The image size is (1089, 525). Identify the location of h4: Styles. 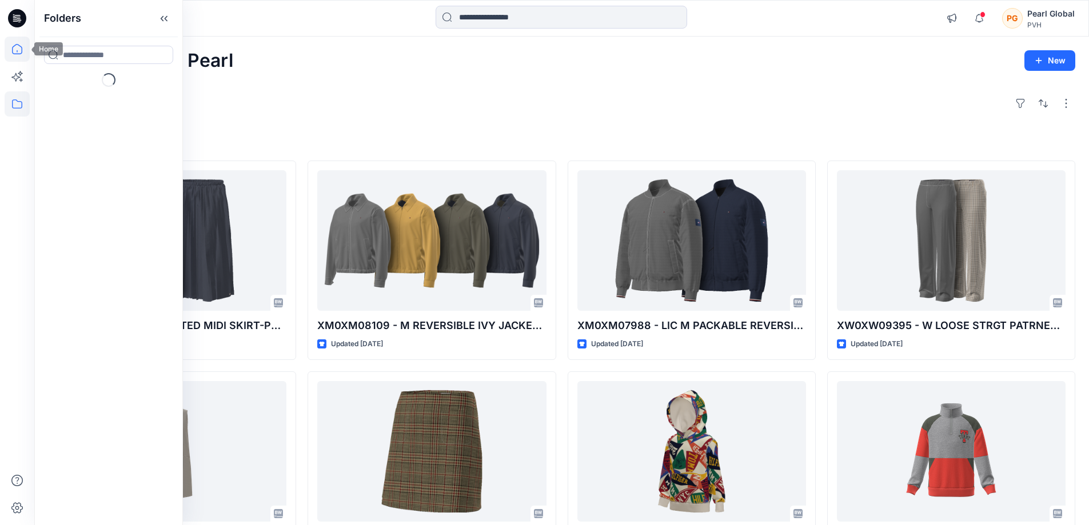
(561, 142).